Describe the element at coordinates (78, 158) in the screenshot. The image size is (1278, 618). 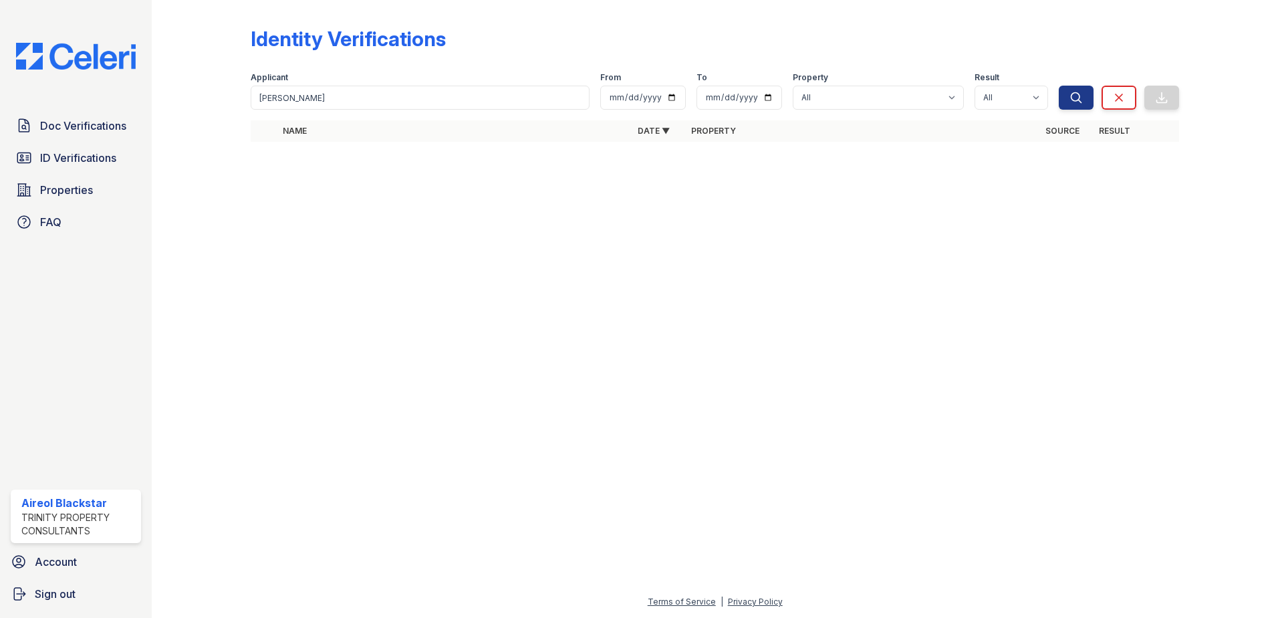
I see `span: ID Verifications` at that location.